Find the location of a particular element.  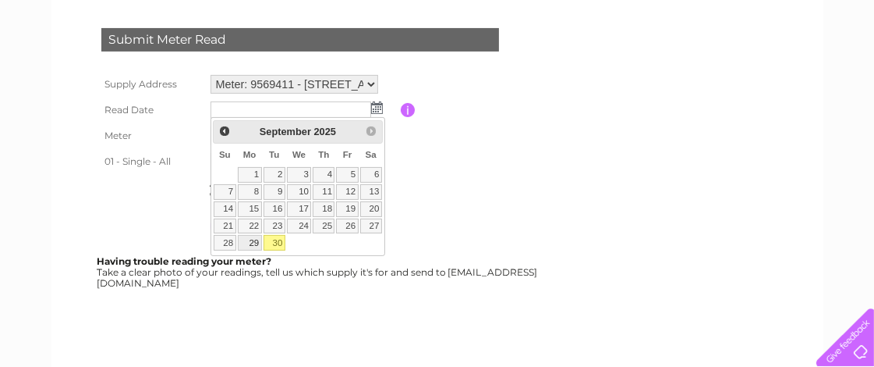

th: Meter is located at coordinates (152, 136).